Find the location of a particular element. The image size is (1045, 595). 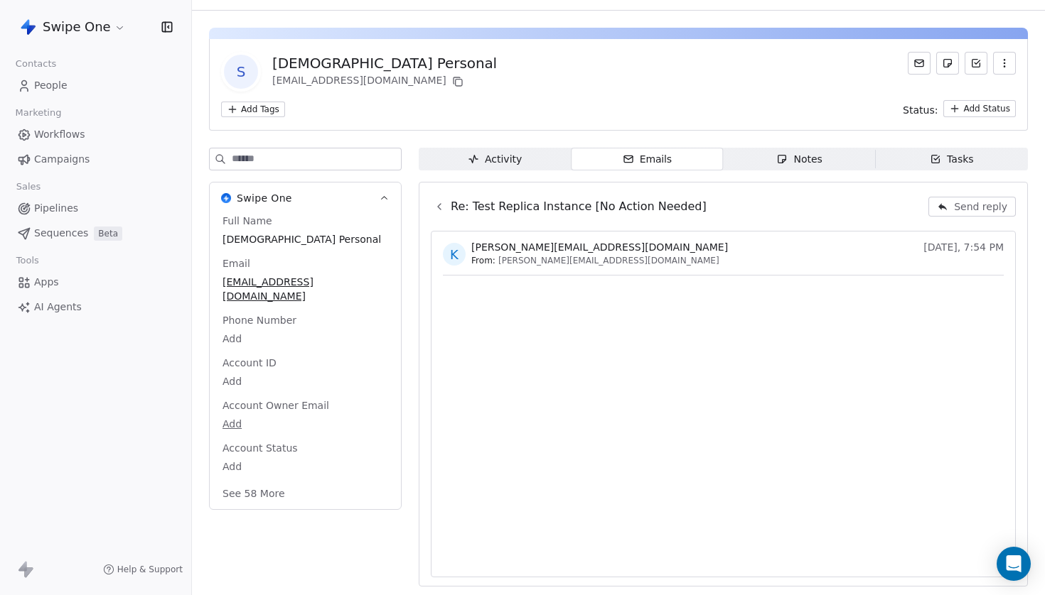

span: Account ID is located at coordinates (249, 363).